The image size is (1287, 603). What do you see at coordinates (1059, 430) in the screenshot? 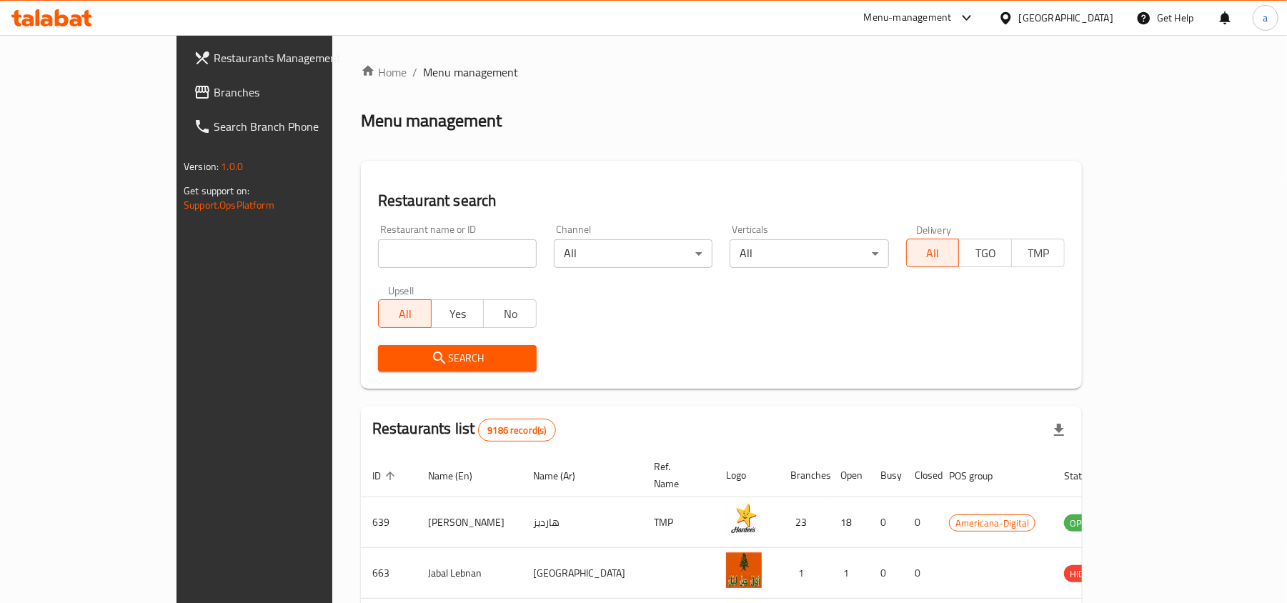
I see `div: Export file` at bounding box center [1059, 430].